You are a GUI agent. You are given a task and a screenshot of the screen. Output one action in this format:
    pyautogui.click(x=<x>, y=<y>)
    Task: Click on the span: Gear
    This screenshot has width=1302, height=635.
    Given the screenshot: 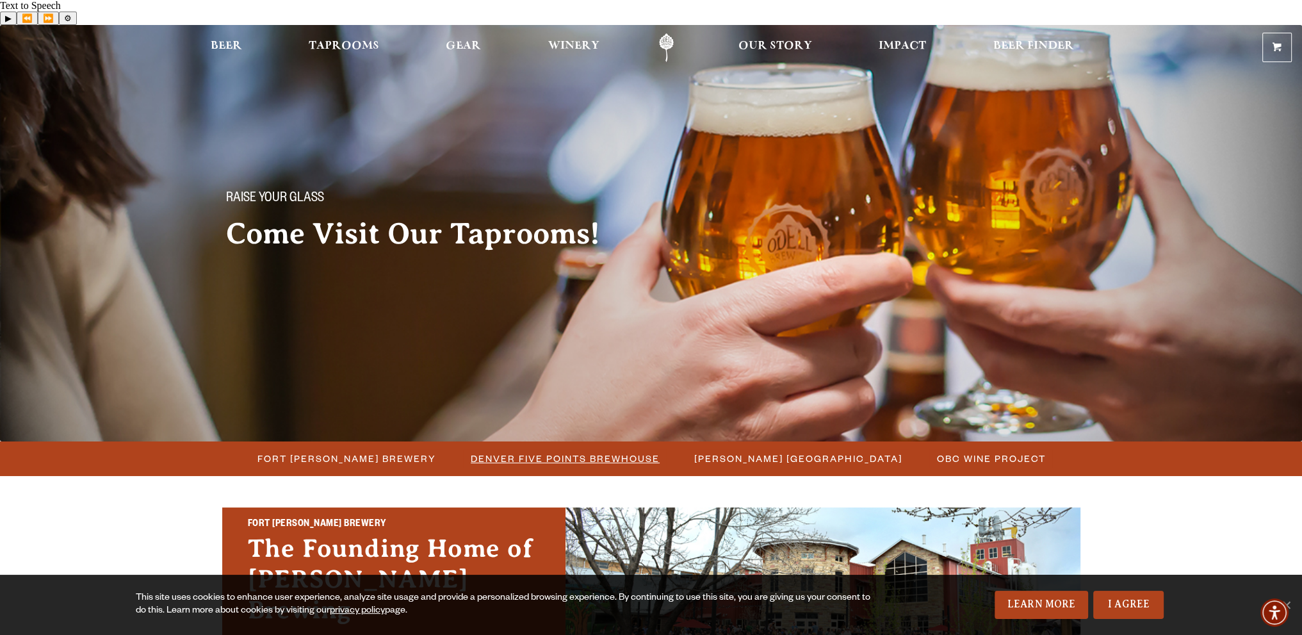 What is the action you would take?
    pyautogui.click(x=463, y=46)
    